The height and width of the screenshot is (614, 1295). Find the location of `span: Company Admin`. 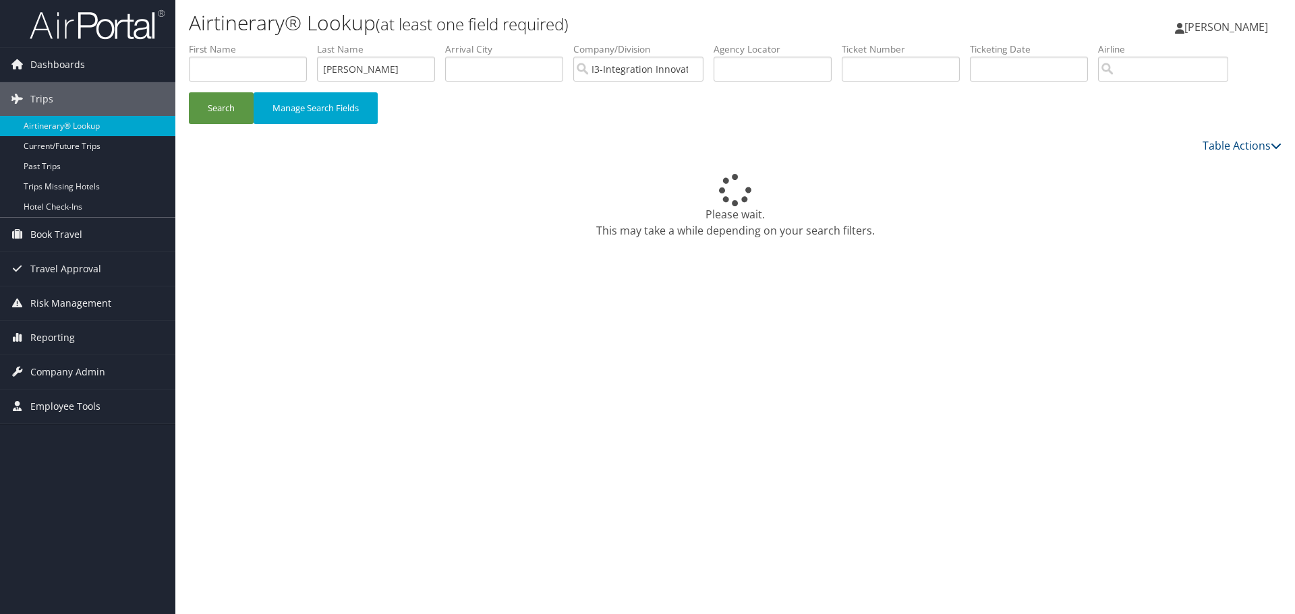

span: Company Admin is located at coordinates (67, 372).